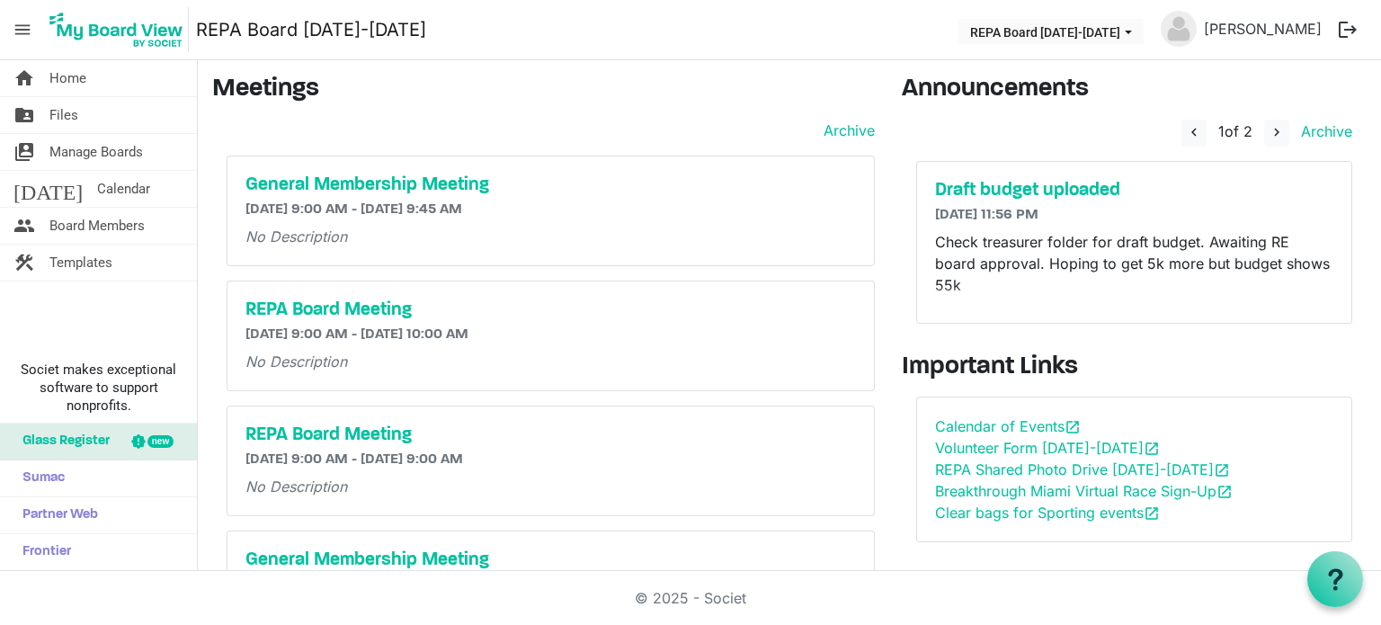  Describe the element at coordinates (1135, 191) in the screenshot. I see `h5: Draft budget uploaded` at that location.